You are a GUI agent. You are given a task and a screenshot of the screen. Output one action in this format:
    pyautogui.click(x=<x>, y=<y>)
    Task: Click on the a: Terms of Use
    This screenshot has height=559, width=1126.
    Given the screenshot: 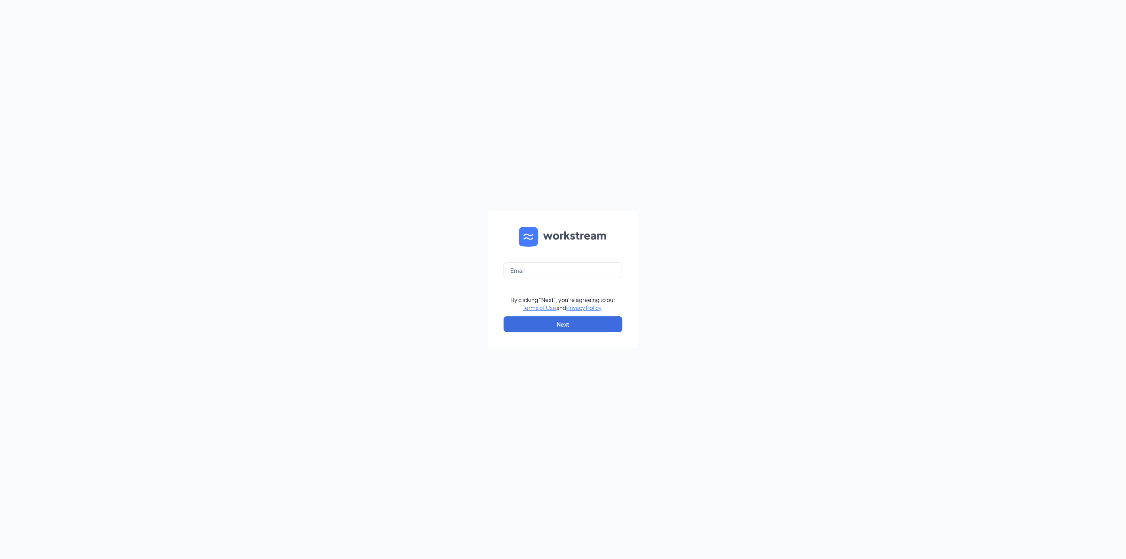 What is the action you would take?
    pyautogui.click(x=539, y=308)
    